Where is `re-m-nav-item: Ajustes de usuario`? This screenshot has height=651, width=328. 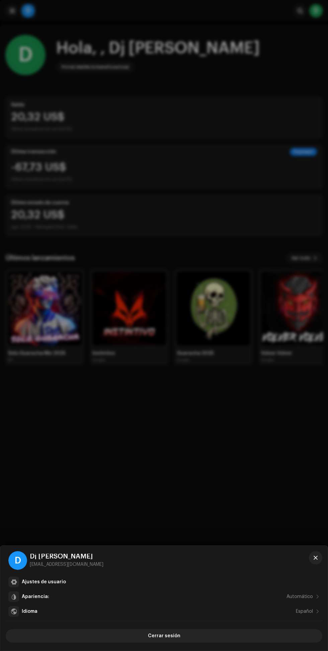
re-m-nav-item: Ajustes de usuario is located at coordinates (164, 582).